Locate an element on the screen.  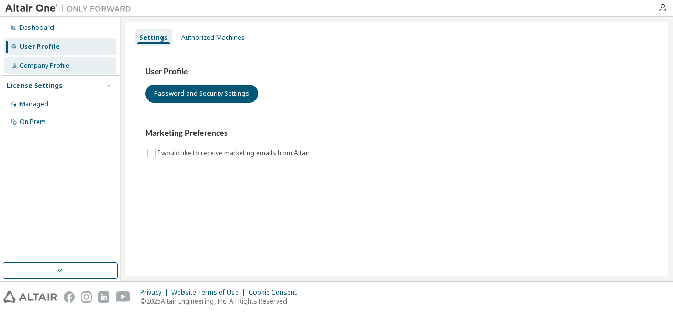
img: Altair One is located at coordinates (71, 8).